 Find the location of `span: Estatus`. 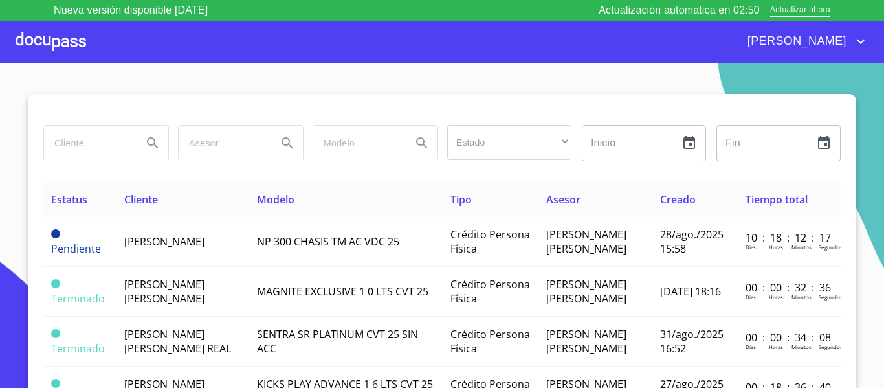

span: Estatus is located at coordinates (69, 199).